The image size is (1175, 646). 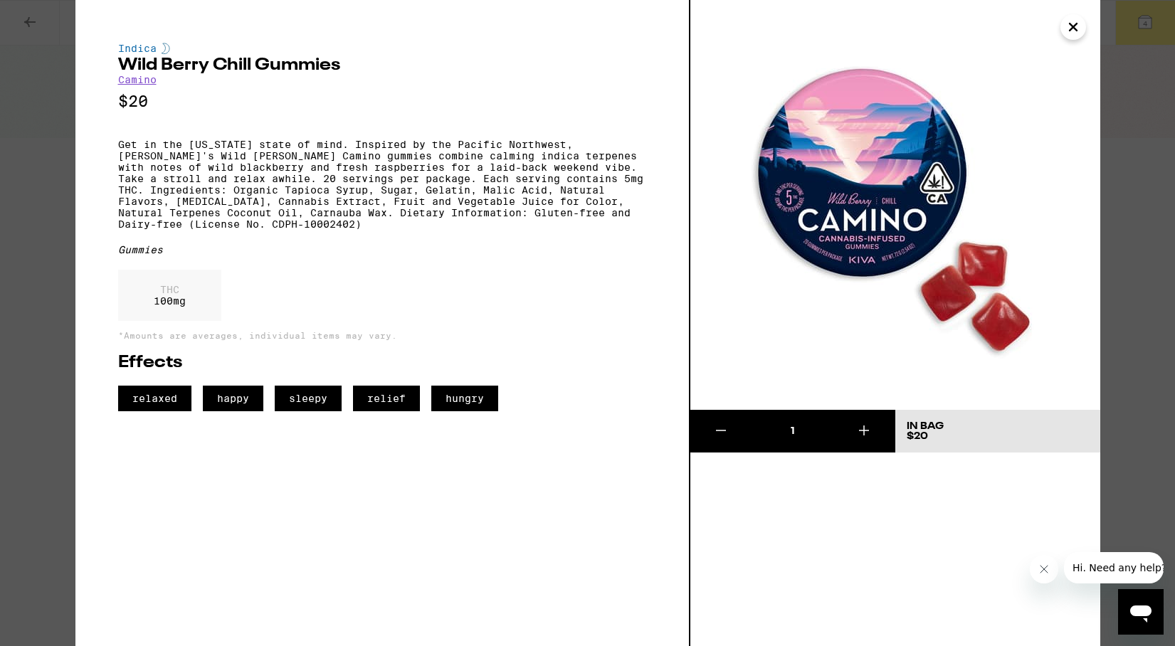 What do you see at coordinates (137, 80) in the screenshot?
I see `a: Camino` at bounding box center [137, 80].